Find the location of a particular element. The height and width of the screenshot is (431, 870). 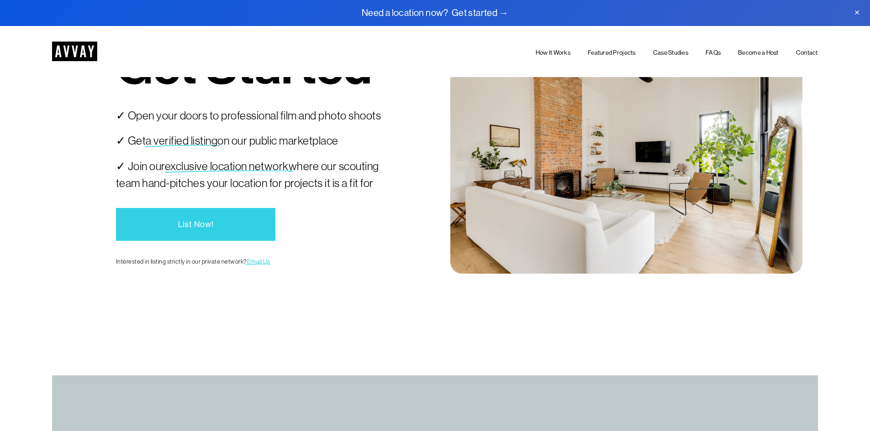

p: ✓ Join our where our scouting team hand-pitches your location for projects it is a fit for is located at coordinates (259, 175).